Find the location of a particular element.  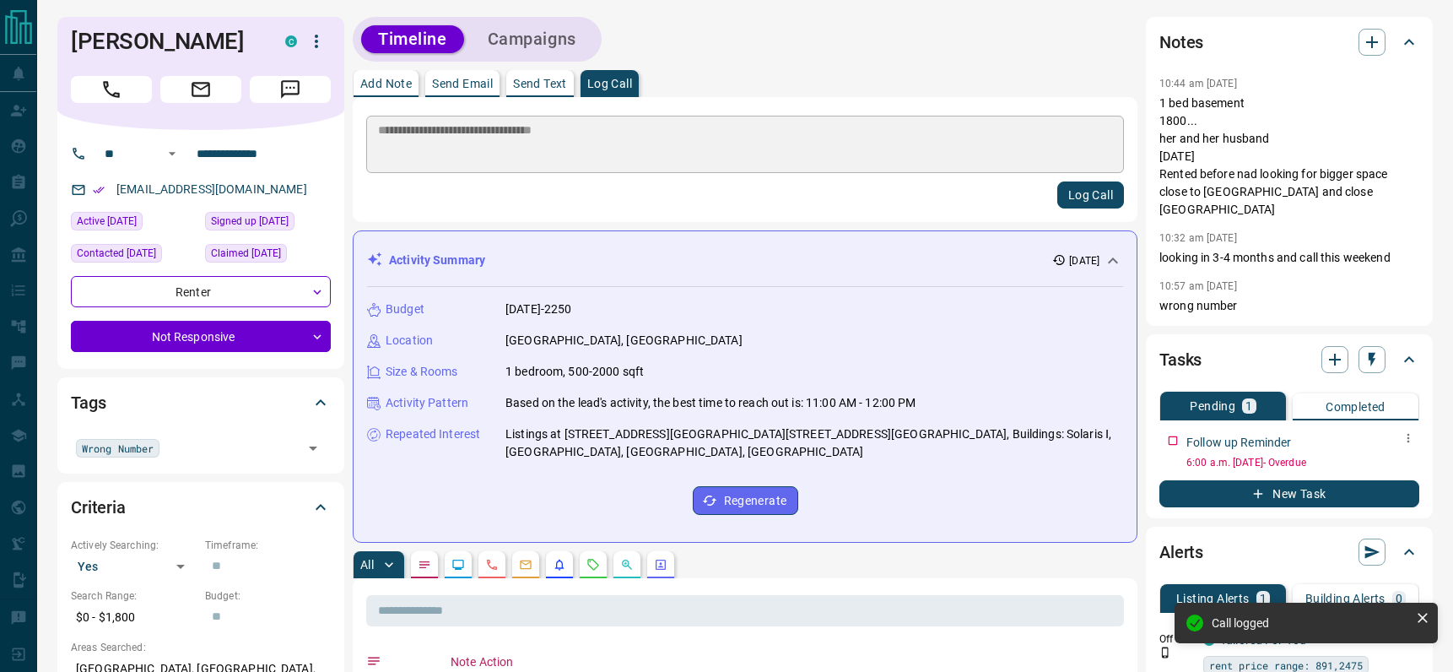

svg: Agent Actions is located at coordinates (661, 565).